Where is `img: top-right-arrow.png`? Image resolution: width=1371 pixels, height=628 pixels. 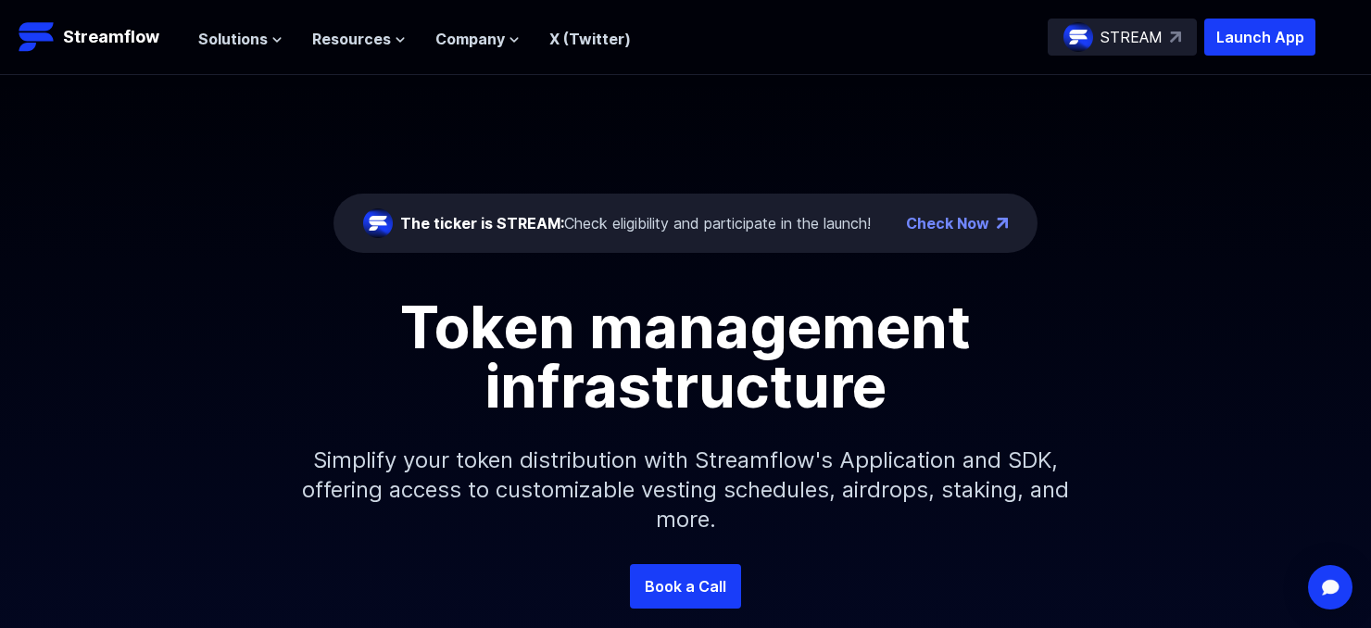
img: top-right-arrow.png is located at coordinates (1002, 223).